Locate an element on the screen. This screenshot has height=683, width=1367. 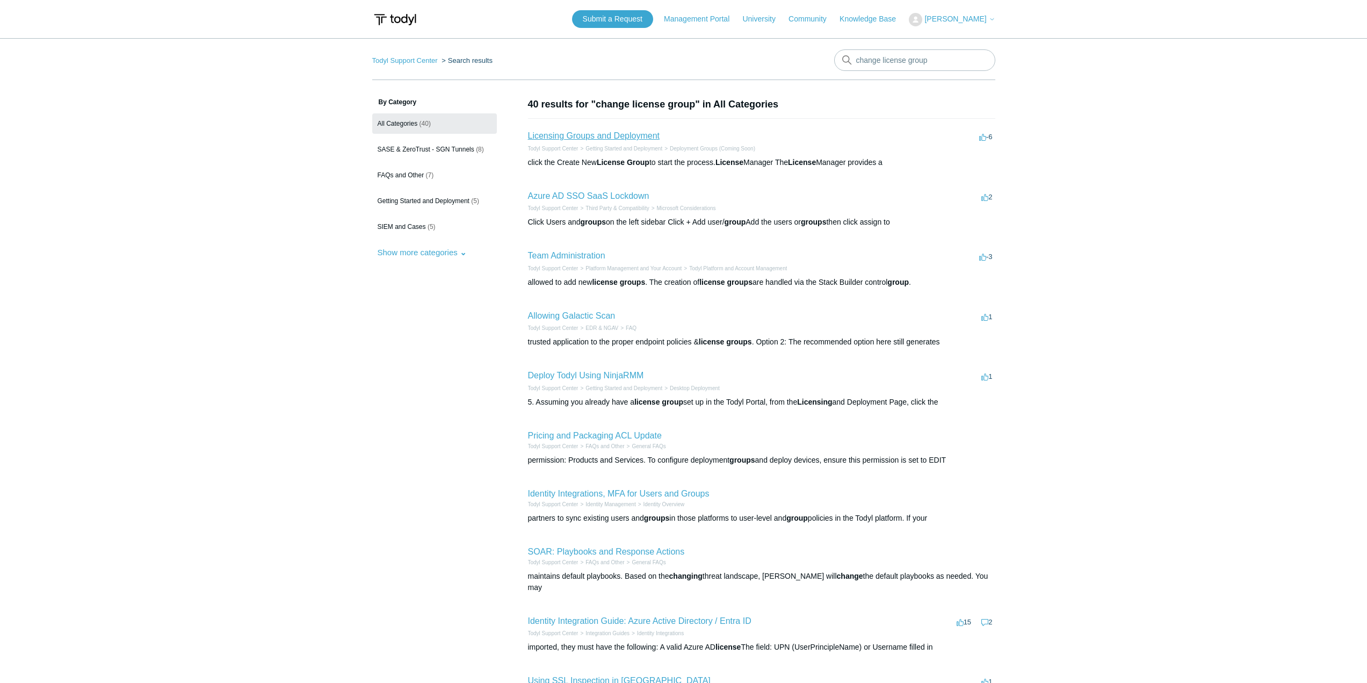
em: Licensing is located at coordinates (814, 402).